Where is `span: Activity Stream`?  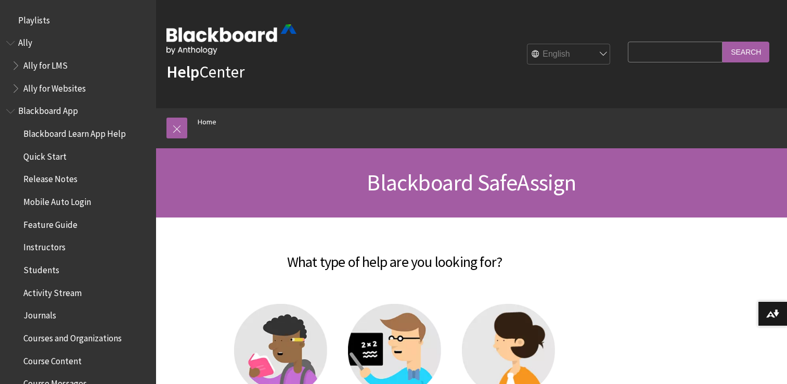
span: Activity Stream is located at coordinates (53, 291).